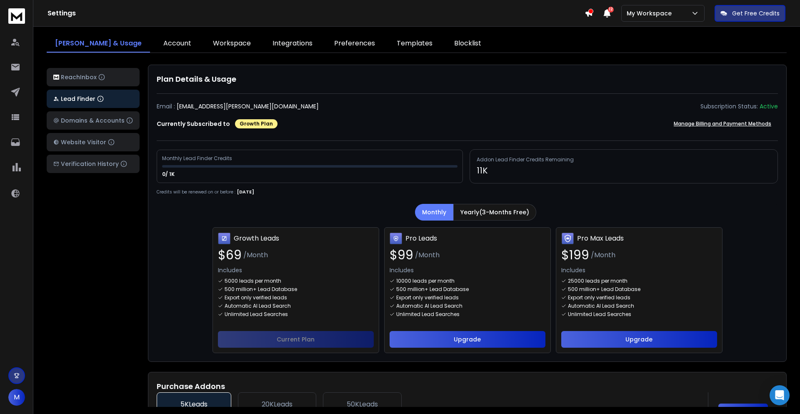  What do you see at coordinates (494, 212) in the screenshot?
I see `button: Yearly(3-Months Free)` at bounding box center [494, 212].